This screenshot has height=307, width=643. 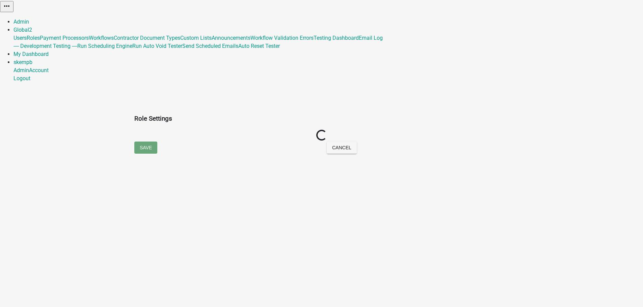 What do you see at coordinates (146, 148) in the screenshot?
I see `button: Save` at bounding box center [146, 148].